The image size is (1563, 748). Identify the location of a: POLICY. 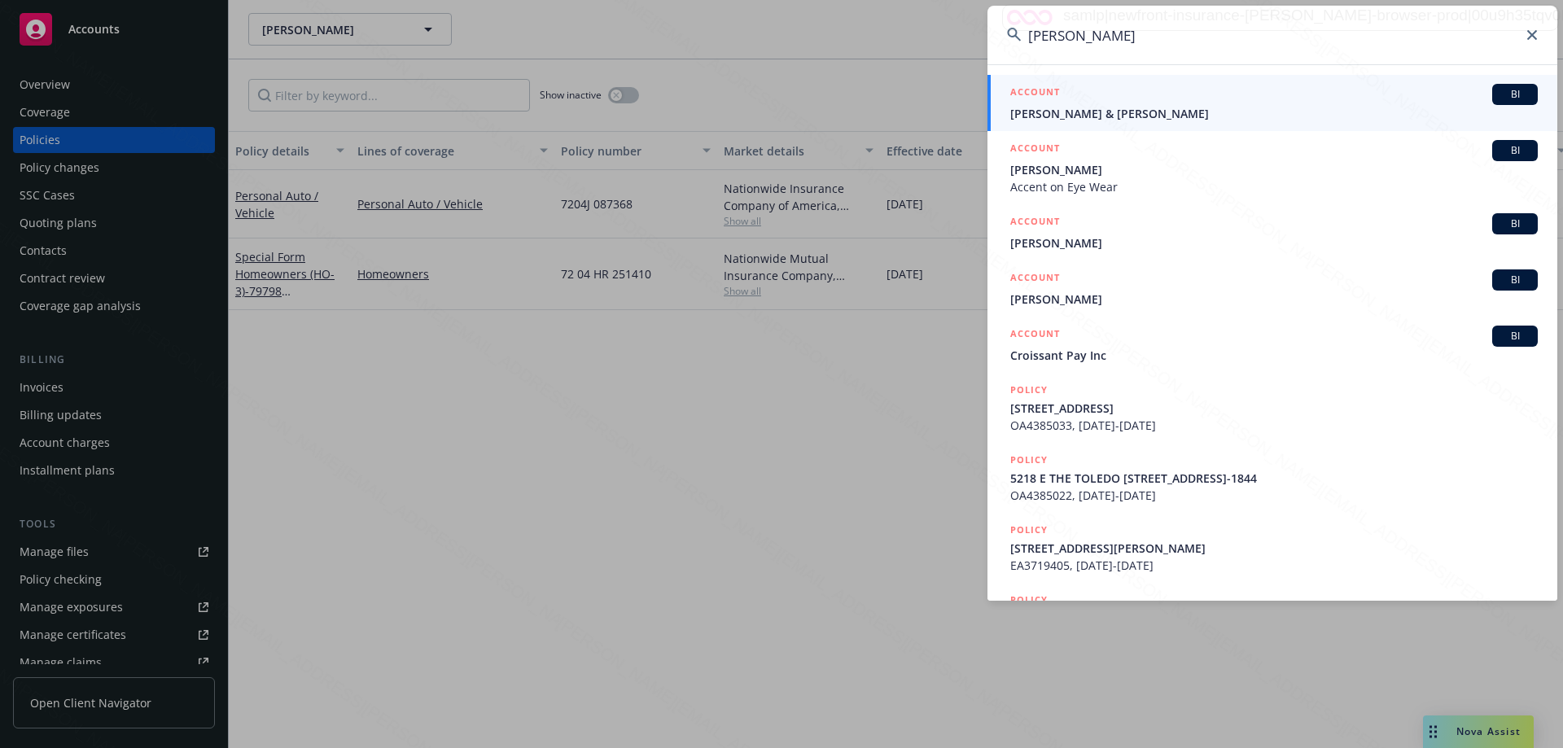
(1272, 618).